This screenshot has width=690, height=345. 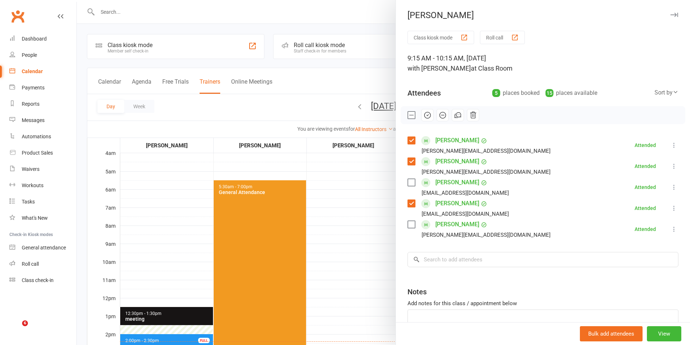 What do you see at coordinates (516, 93) in the screenshot?
I see `div: places booked` at bounding box center [516, 93].